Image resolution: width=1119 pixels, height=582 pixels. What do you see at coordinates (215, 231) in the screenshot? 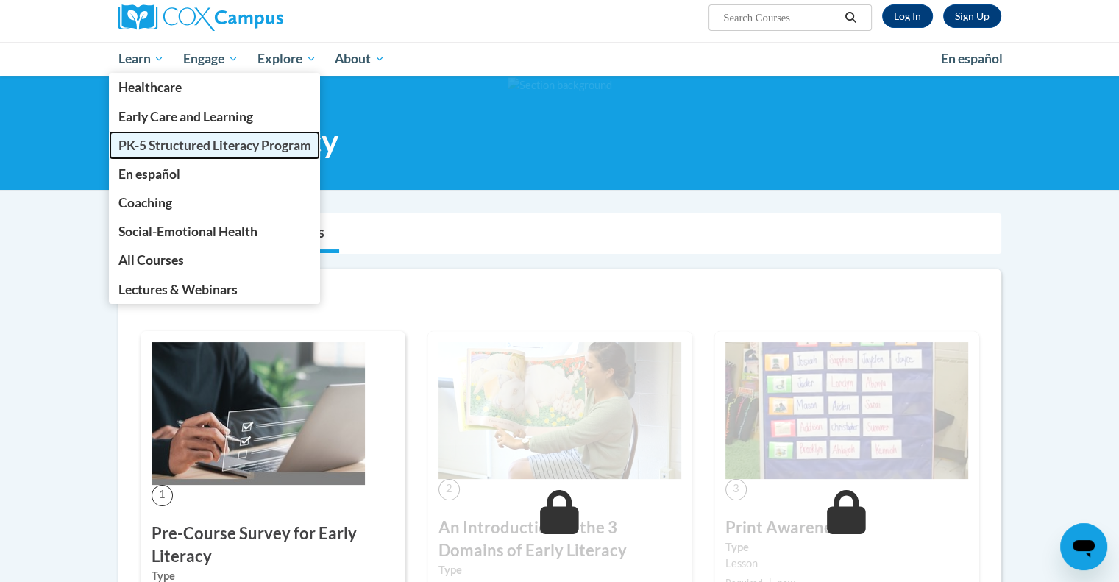
I see `a: Social-Emotional Health` at bounding box center [215, 231].